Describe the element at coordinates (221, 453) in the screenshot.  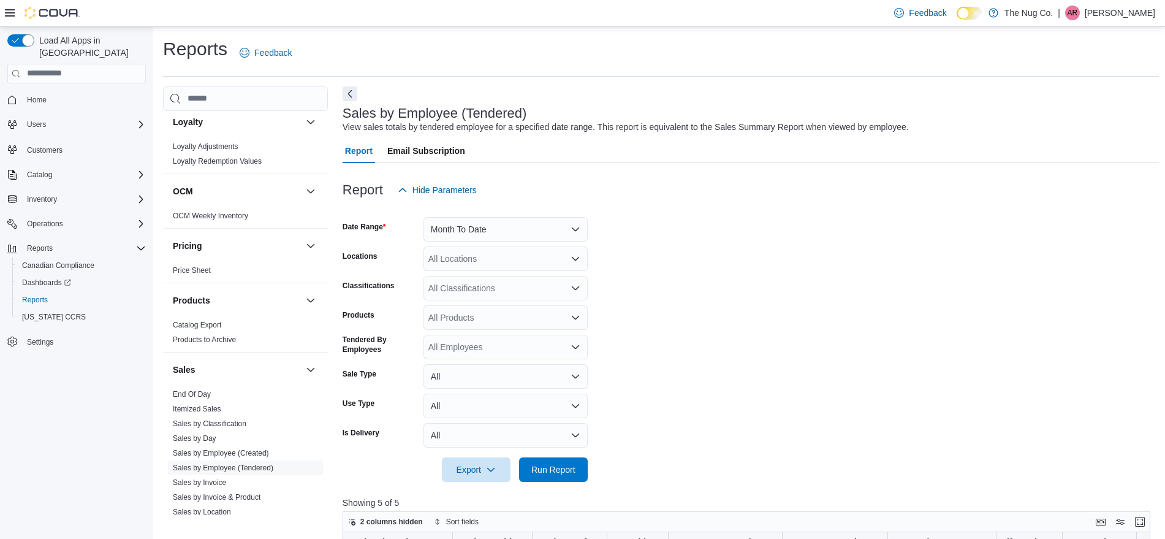
I see `a: Sales by Employee (Created)` at that location.